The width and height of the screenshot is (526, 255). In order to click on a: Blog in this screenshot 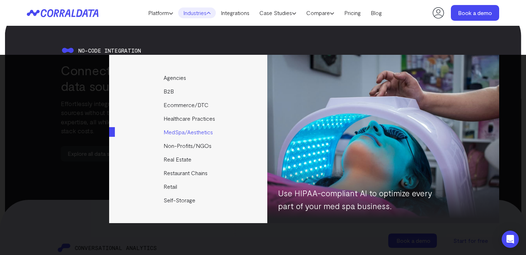, I will do `click(376, 13)`.